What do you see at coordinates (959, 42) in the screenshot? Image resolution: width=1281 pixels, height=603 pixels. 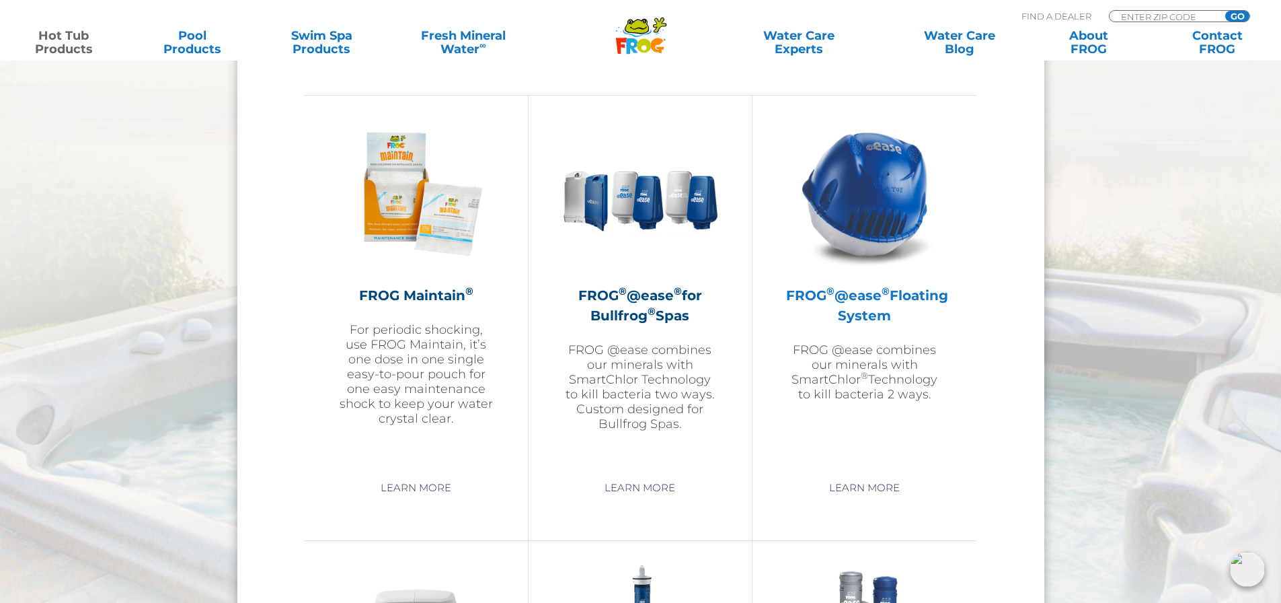 I see `a: Water CareBlog` at bounding box center [959, 42].